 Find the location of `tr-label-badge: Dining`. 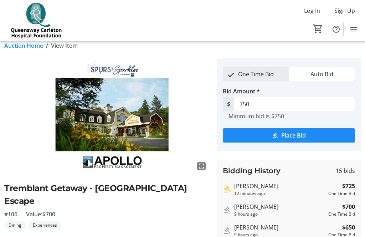

tr-label-badge: Dining is located at coordinates (15, 225).